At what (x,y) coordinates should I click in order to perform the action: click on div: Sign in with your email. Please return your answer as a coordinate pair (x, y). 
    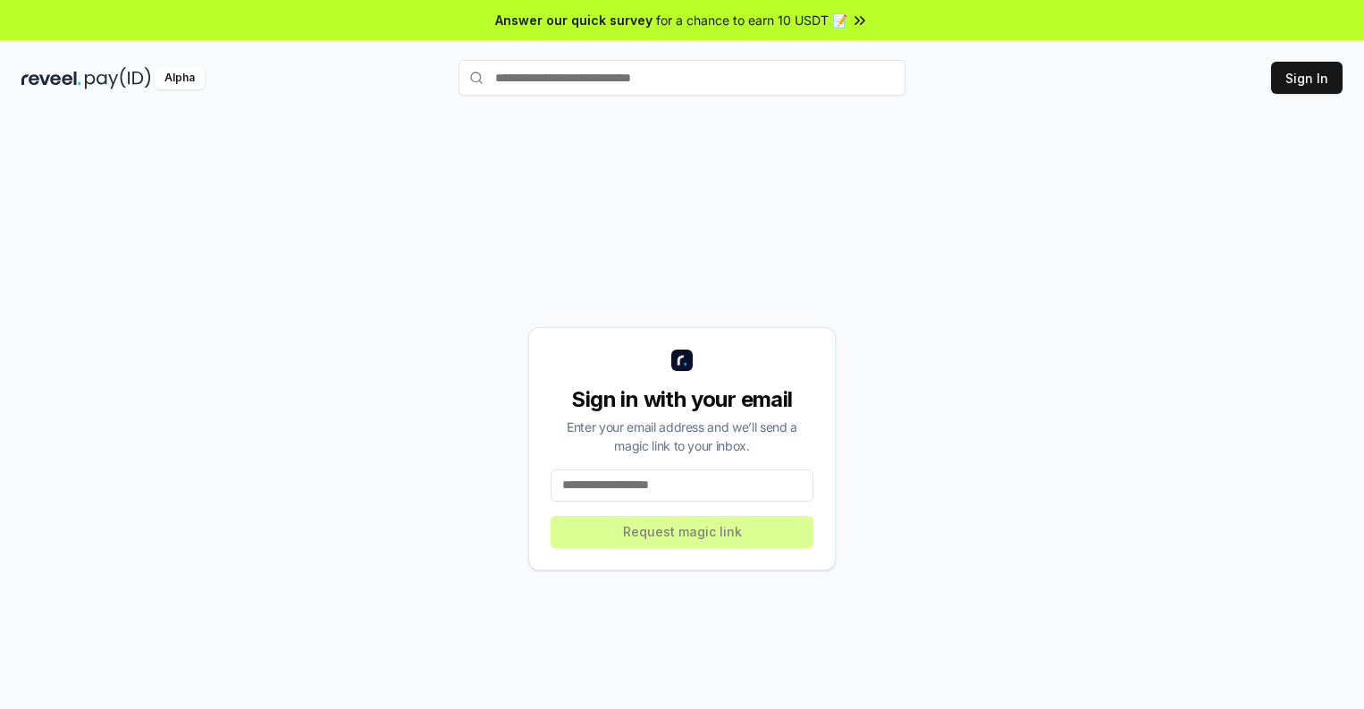
    Looking at the image, I should click on (682, 399).